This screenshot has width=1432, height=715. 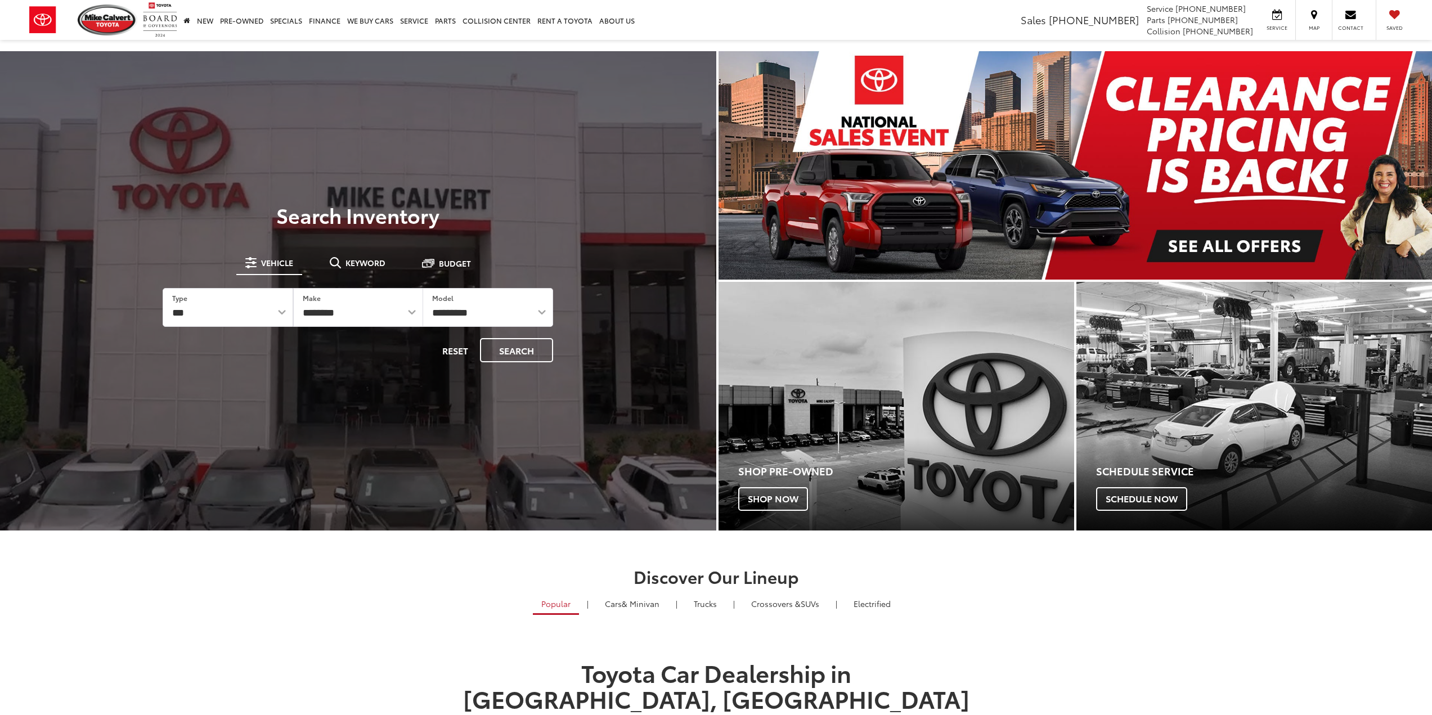 What do you see at coordinates (705, 604) in the screenshot?
I see `a: Trucks` at bounding box center [705, 604].